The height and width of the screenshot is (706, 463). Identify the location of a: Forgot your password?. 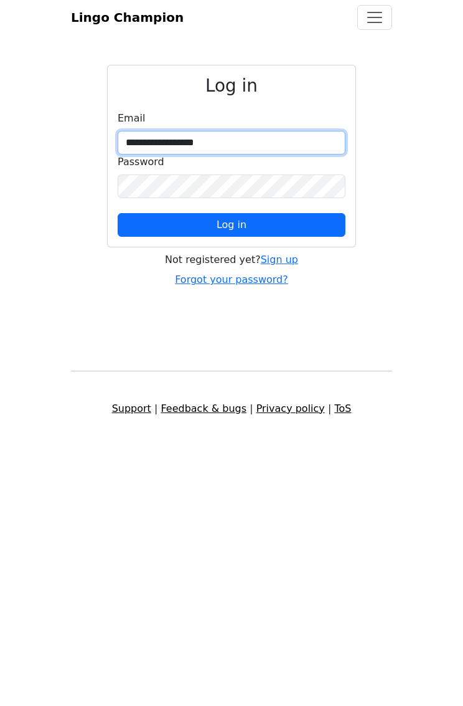
(232, 279).